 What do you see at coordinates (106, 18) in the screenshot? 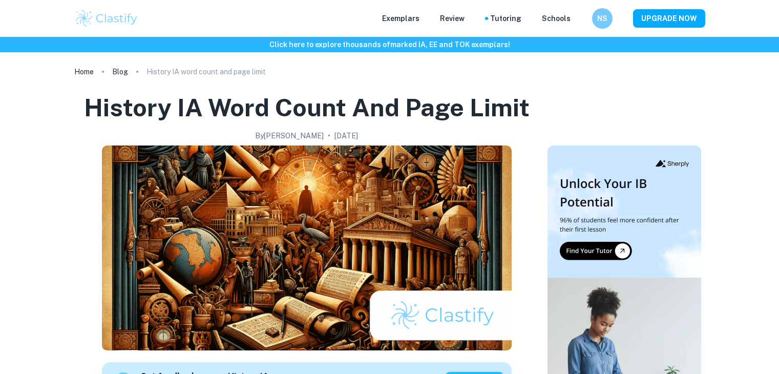
I see `img: Clastify logo` at bounding box center [106, 18].